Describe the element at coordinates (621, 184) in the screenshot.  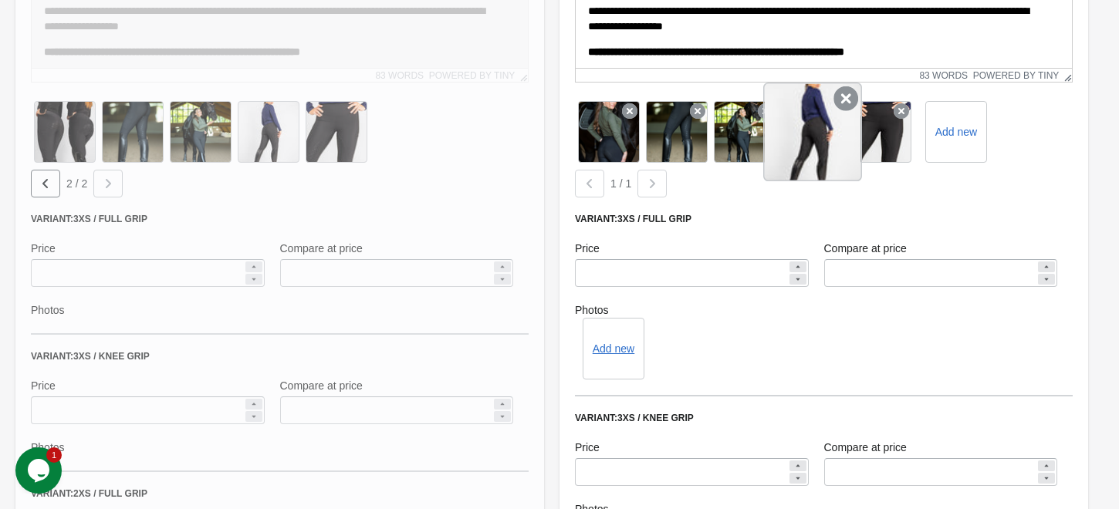
I see `span: 1 / 1` at that location.